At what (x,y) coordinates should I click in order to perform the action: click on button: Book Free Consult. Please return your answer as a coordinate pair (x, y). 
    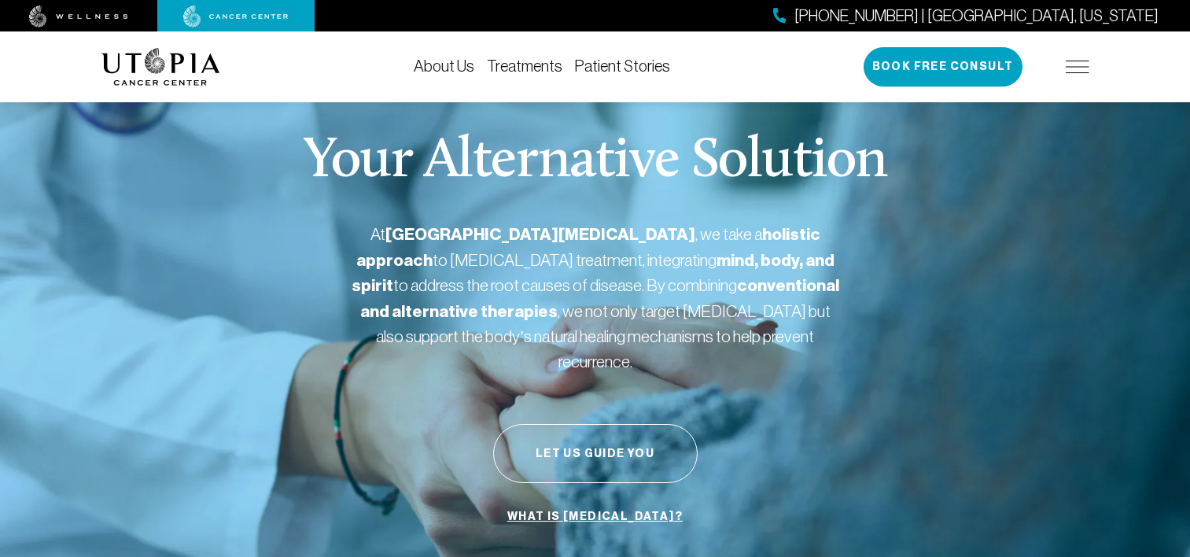
    Looking at the image, I should click on (943, 67).